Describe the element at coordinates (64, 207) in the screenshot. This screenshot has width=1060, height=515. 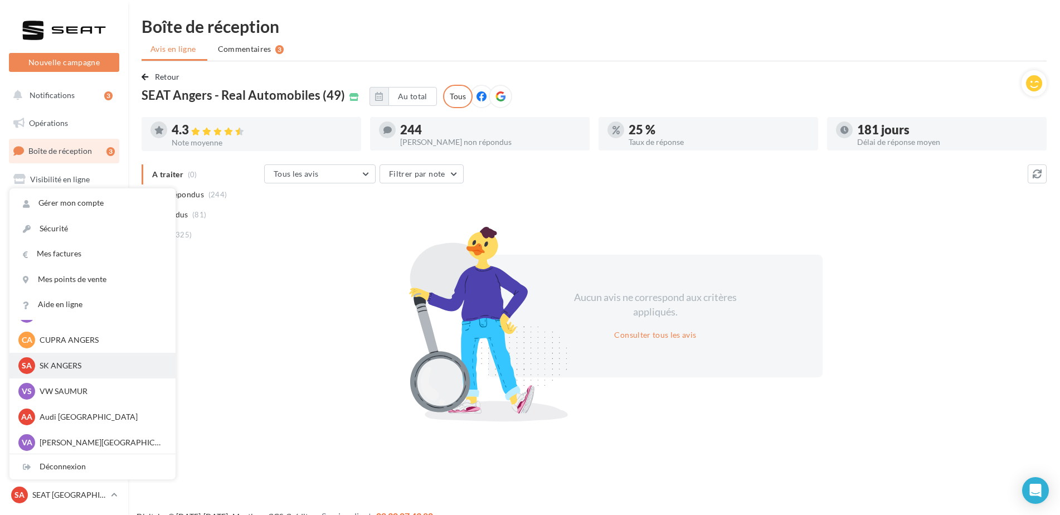
I see `a: Campagnes` at that location.